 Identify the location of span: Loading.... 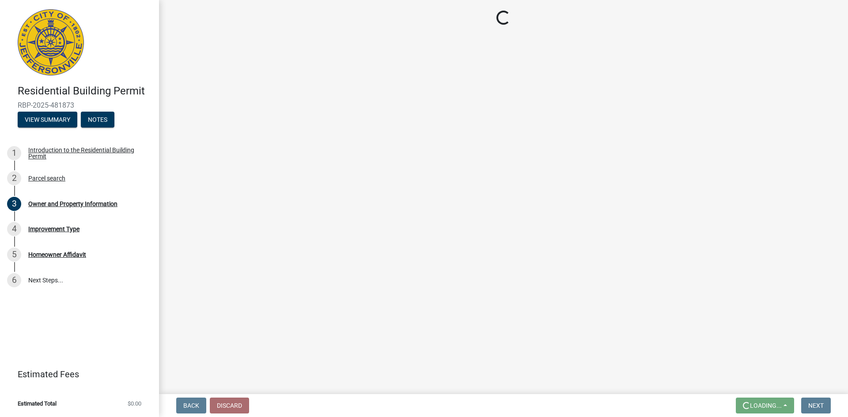
(766, 406).